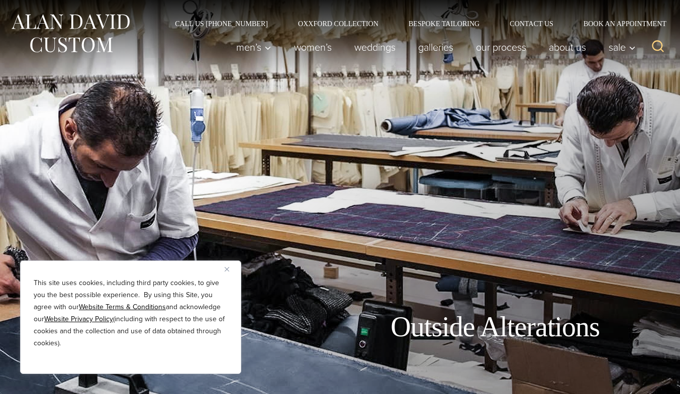  Describe the element at coordinates (495, 327) in the screenshot. I see `h1: Outside Alterations` at that location.